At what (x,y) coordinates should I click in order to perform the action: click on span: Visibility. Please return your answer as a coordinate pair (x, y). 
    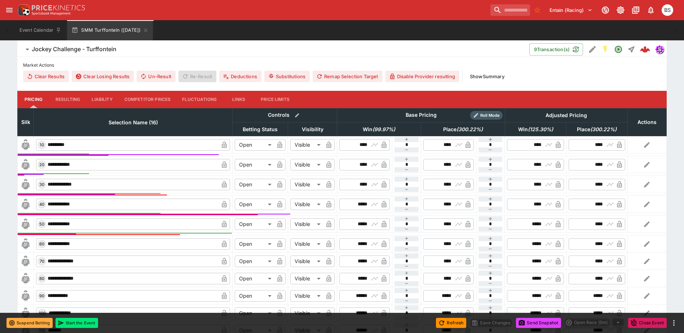
    Looking at the image, I should click on (313, 129).